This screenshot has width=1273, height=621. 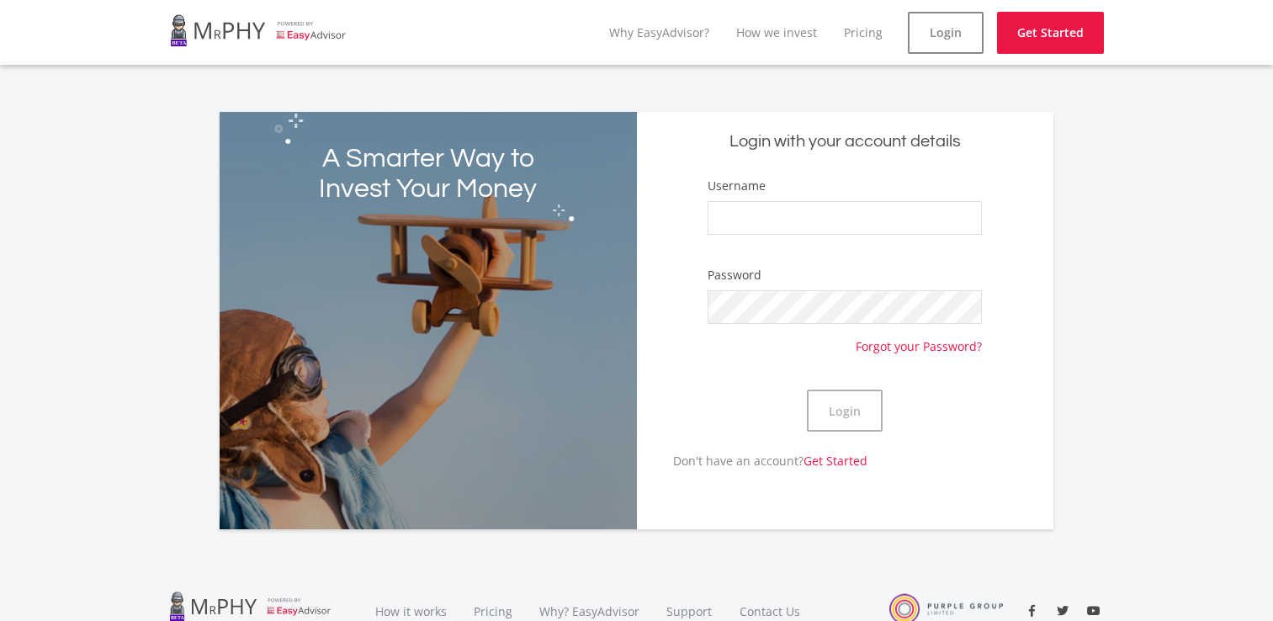 What do you see at coordinates (777, 32) in the screenshot?
I see `a: How we invest` at bounding box center [777, 32].